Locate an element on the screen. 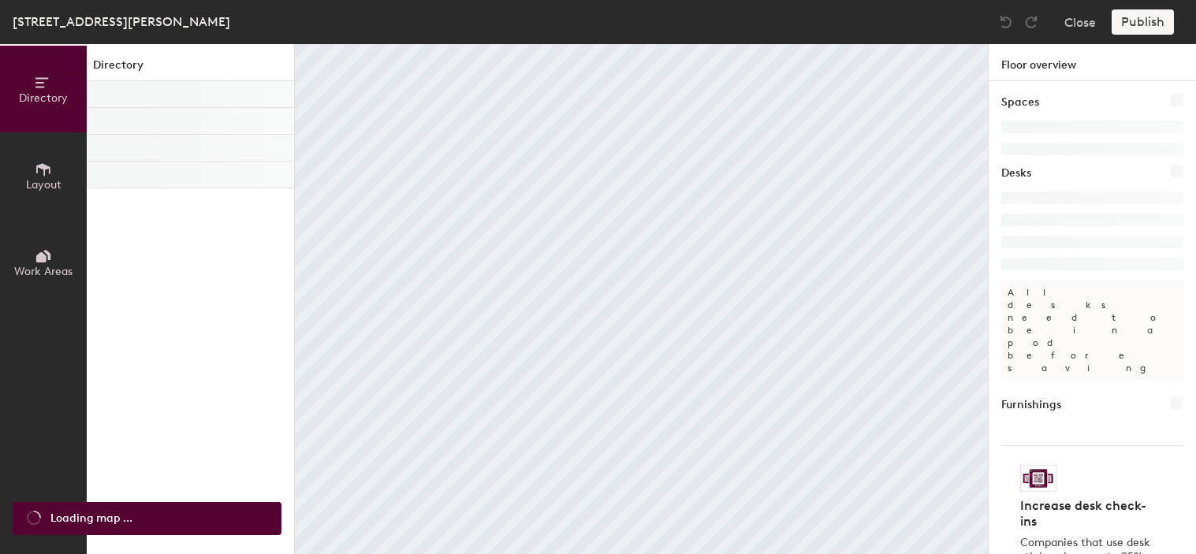  img: Sticker logo is located at coordinates (1038, 478).